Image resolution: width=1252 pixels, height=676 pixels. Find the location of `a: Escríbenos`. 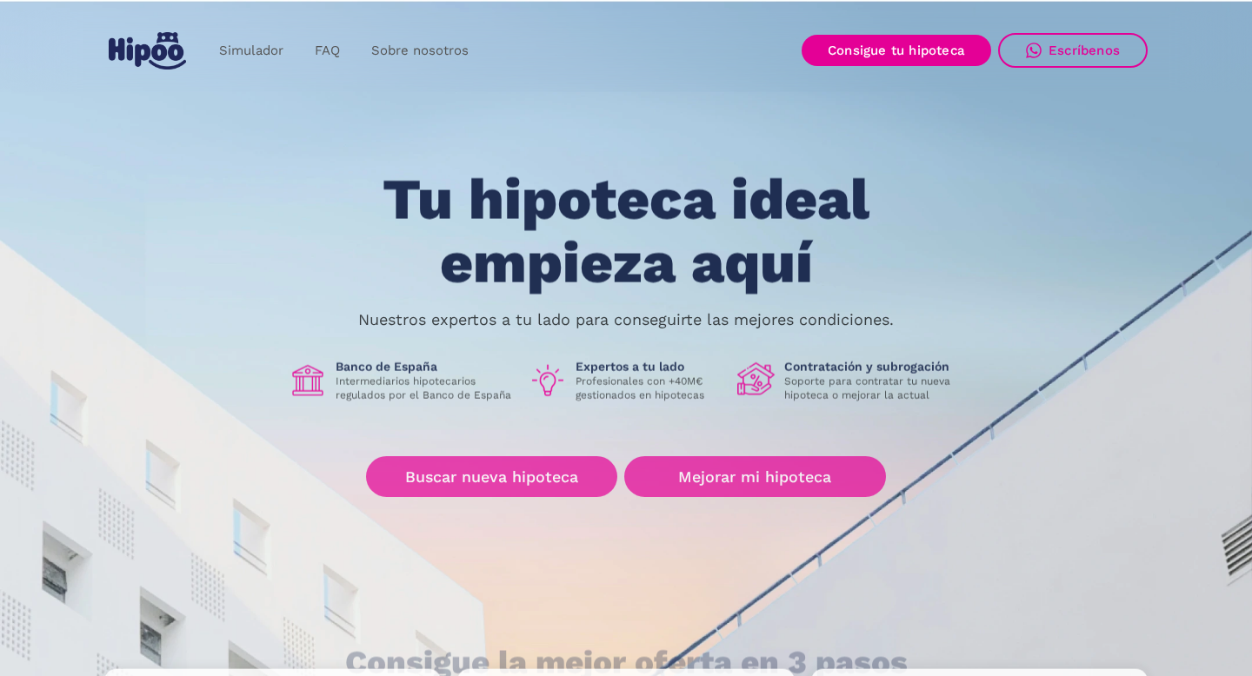

a: Escríbenos is located at coordinates (1073, 50).